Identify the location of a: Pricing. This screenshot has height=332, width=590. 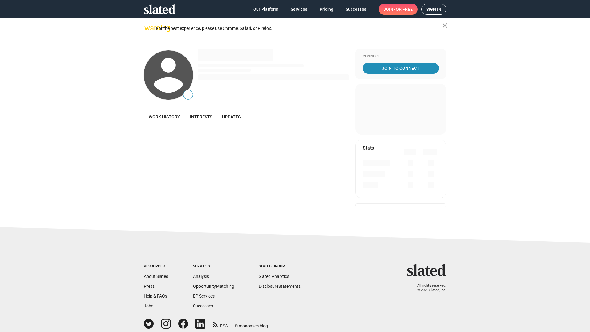
(327, 9).